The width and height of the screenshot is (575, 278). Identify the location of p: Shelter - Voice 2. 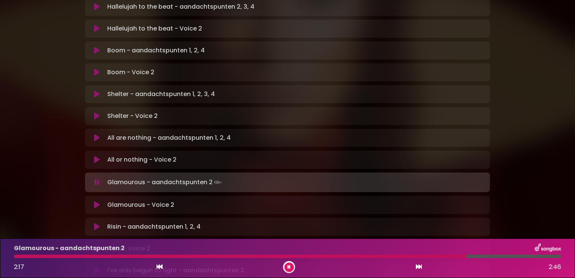
(133, 116).